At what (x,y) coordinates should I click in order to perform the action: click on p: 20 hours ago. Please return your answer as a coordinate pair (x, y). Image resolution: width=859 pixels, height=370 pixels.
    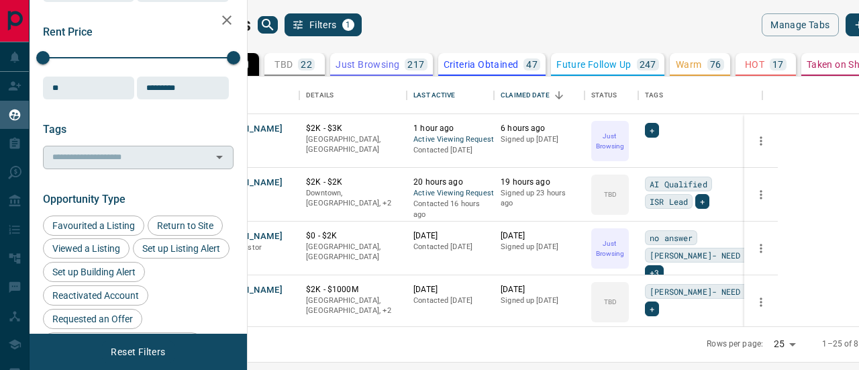
    Looking at the image, I should click on (451, 182).